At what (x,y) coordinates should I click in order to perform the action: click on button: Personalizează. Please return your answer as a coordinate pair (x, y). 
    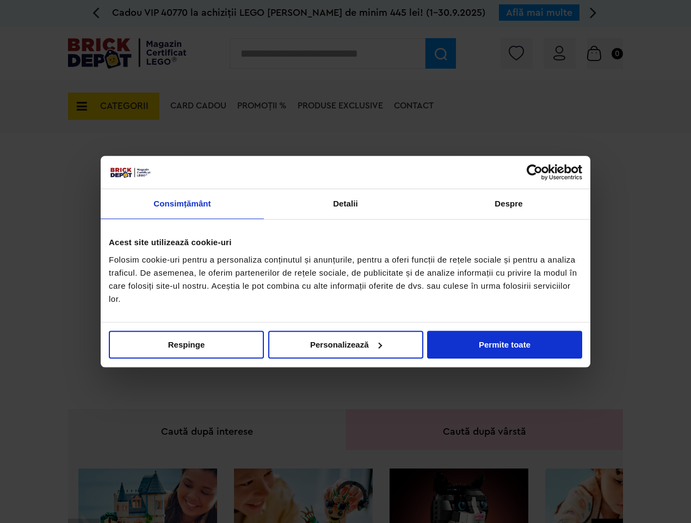
    Looking at the image, I should click on (346, 344).